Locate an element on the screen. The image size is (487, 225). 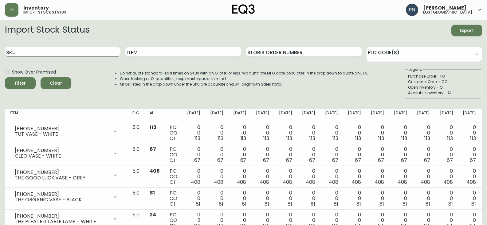
th: PLC is located at coordinates (136, 115).